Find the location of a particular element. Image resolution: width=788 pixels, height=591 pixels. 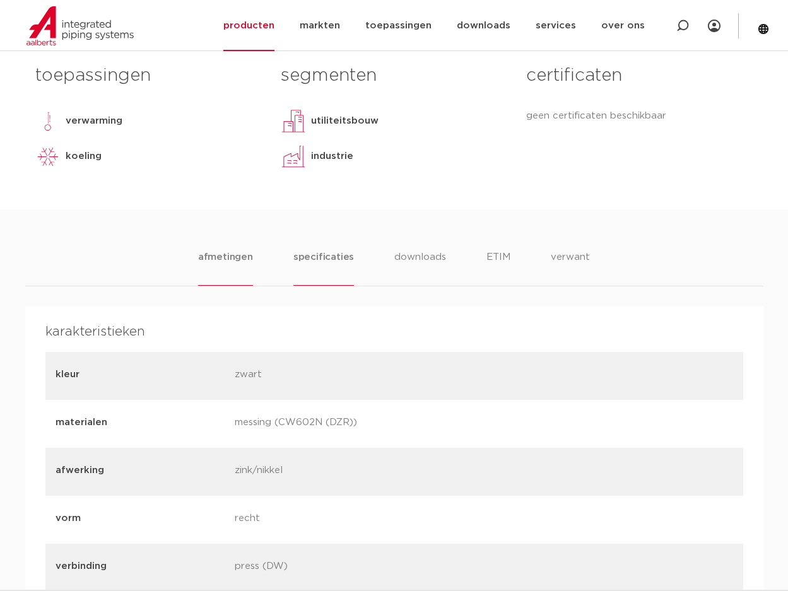

h4: karakteristieken is located at coordinates (394, 332).